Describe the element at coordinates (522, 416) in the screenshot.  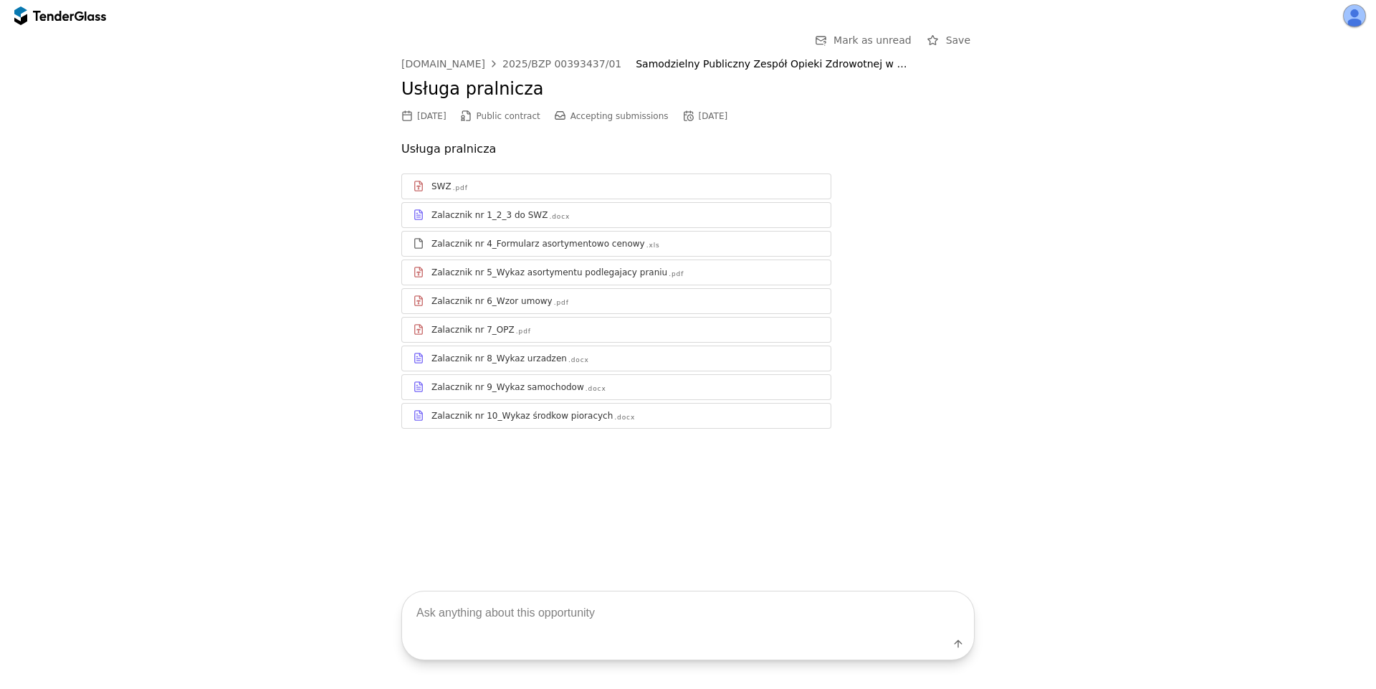
I see `div: Zalacznik nr 10_Wykaz środkow pioracych` at that location.